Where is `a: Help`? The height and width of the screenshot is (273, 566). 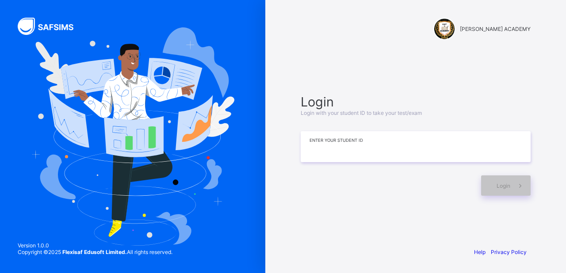
a: Help is located at coordinates (480, 252).